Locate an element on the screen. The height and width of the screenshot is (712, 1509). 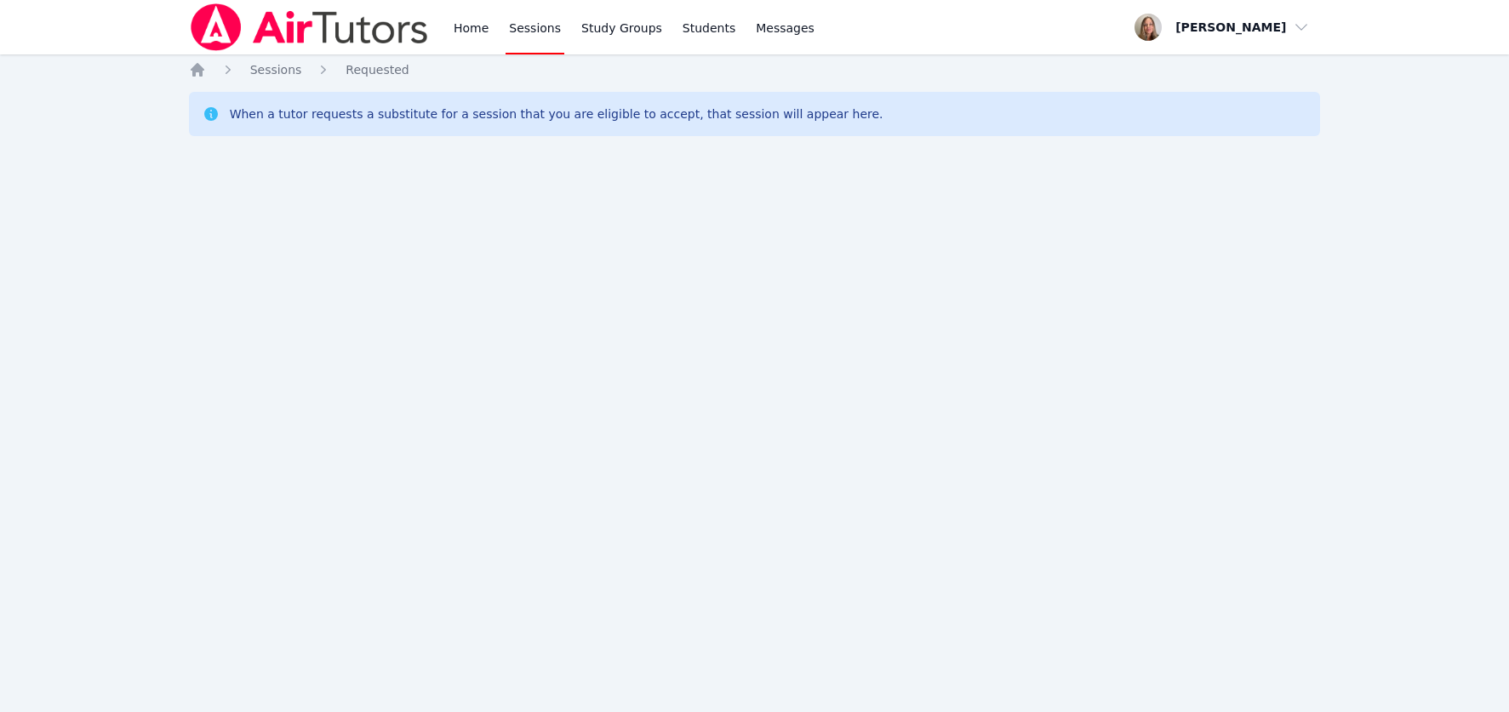
div: When a tutor requests a substitute for a session that you are eligible to accept, that session wi... is located at coordinates (557, 114).